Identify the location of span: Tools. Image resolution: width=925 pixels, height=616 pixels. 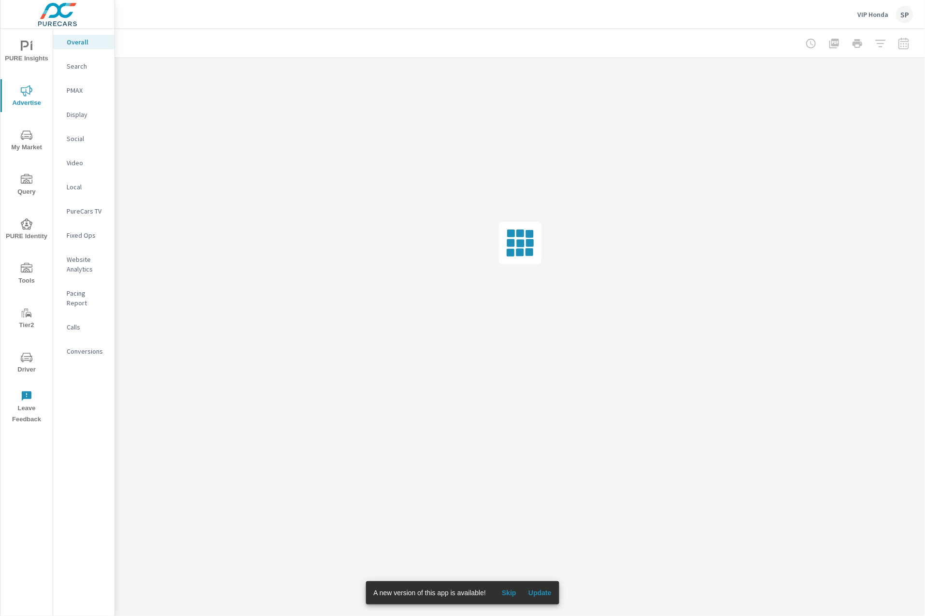
(27, 274).